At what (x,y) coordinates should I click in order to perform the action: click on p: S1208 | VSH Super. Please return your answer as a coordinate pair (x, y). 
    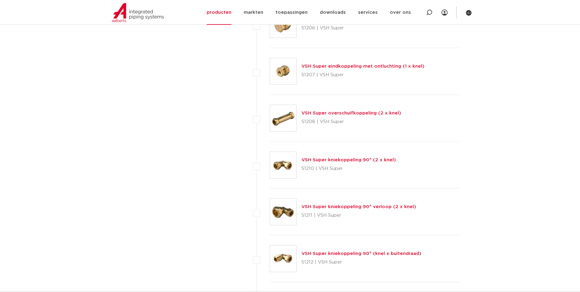
    Looking at the image, I should click on (351, 122).